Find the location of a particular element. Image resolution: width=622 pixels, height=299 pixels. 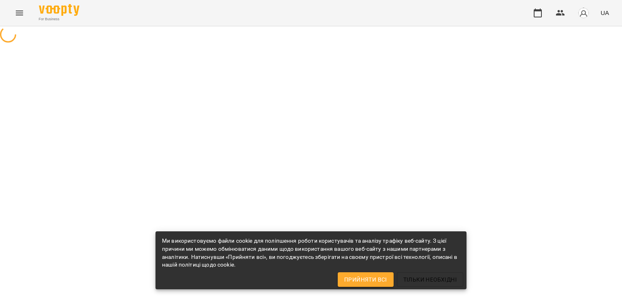

button: UA is located at coordinates (605, 13).